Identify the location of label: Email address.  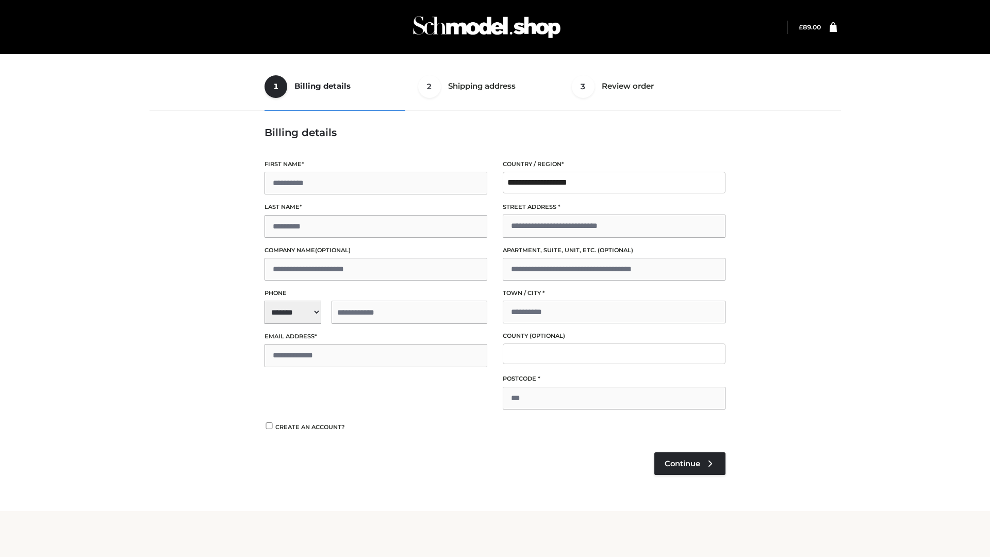
(376, 336).